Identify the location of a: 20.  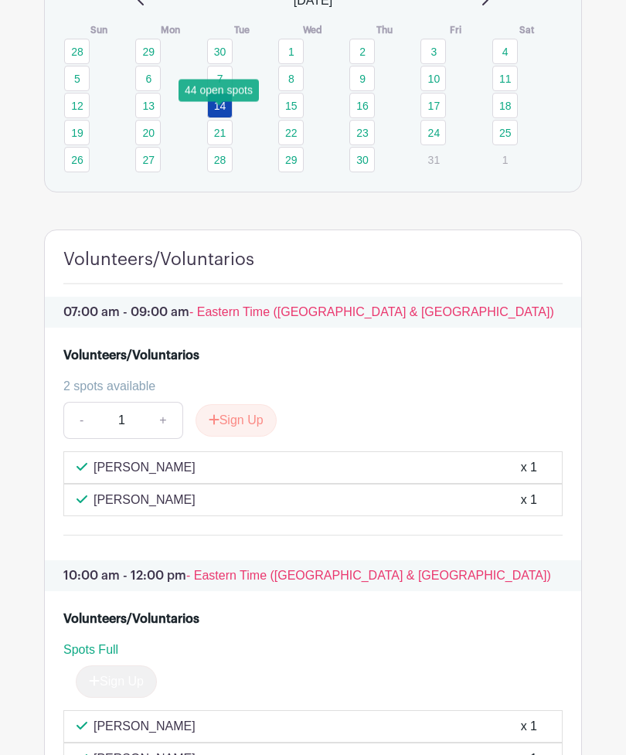
(148, 132).